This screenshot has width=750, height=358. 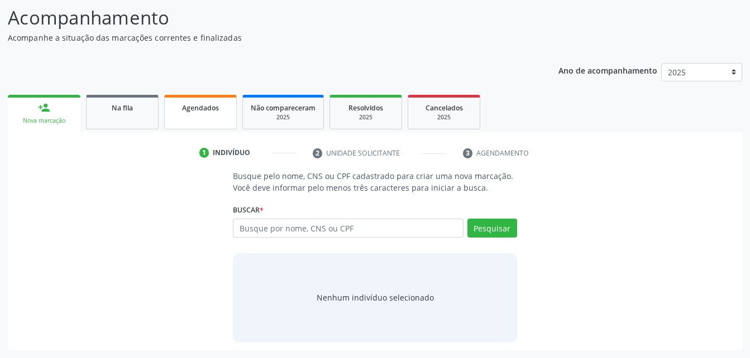 I want to click on button: Pesquisar, so click(x=492, y=228).